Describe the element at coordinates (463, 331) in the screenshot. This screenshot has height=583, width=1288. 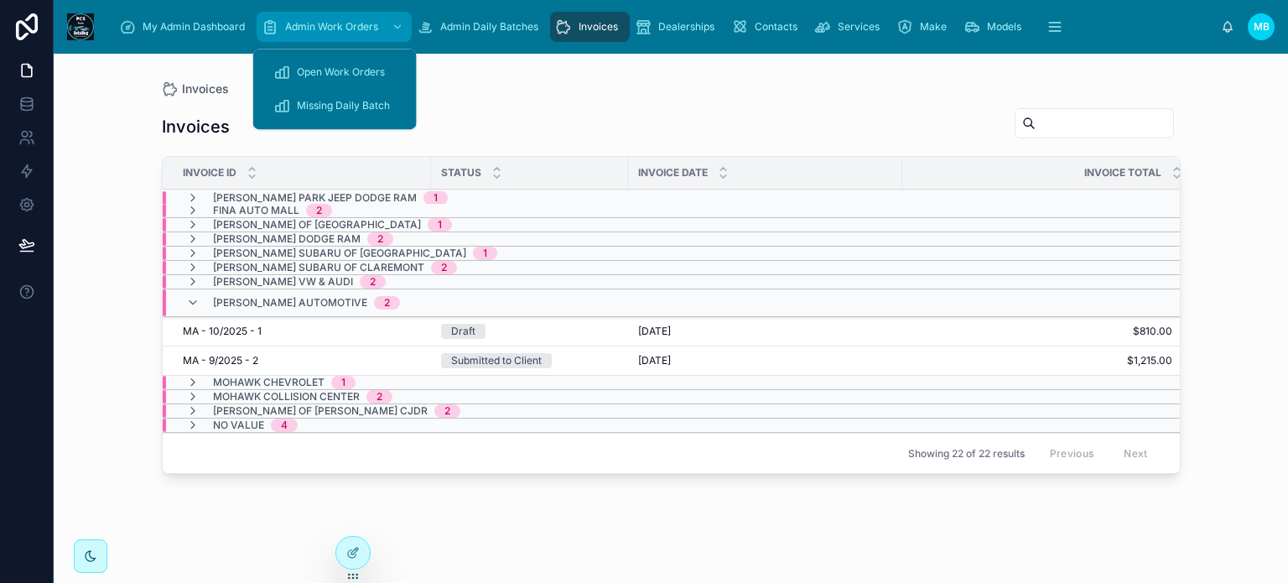
I see `div: Draft` at that location.